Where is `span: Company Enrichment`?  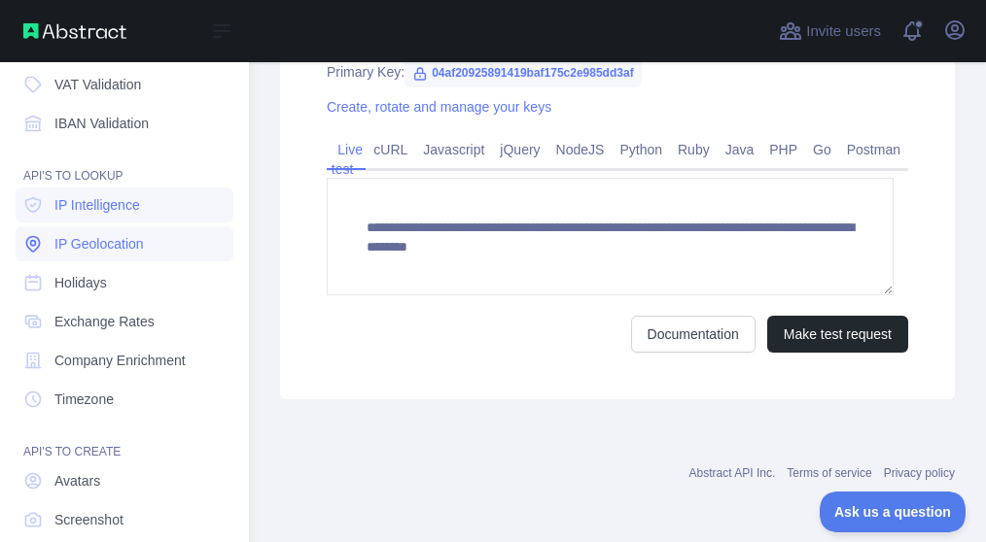
span: Company Enrichment is located at coordinates (120, 361).